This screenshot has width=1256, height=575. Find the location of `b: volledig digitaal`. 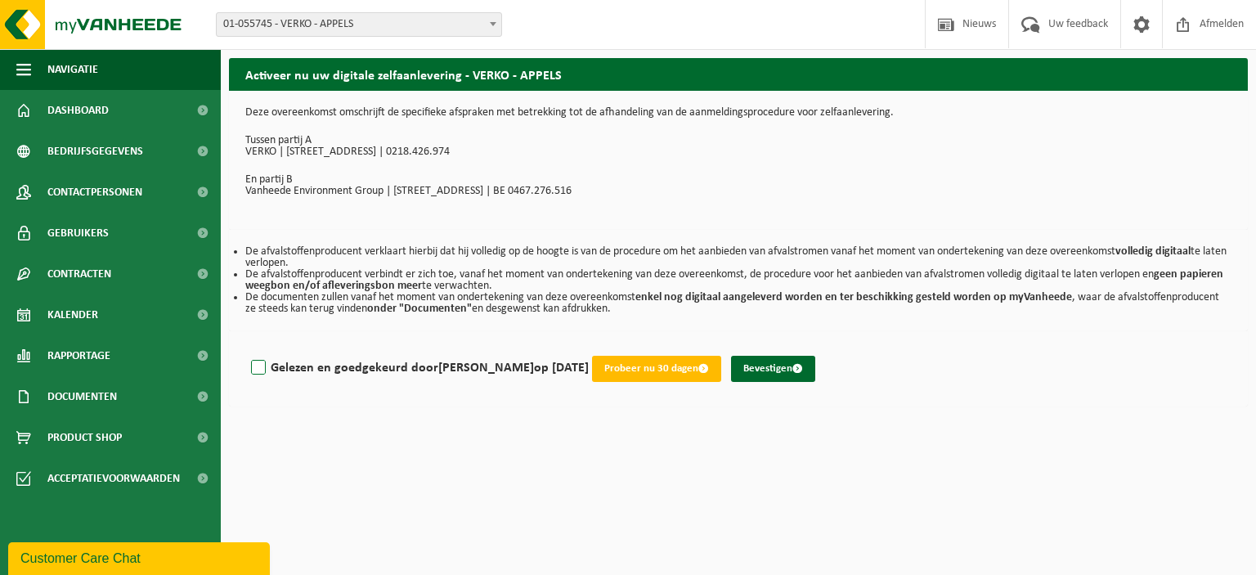

b: volledig digitaal is located at coordinates (1153, 251).